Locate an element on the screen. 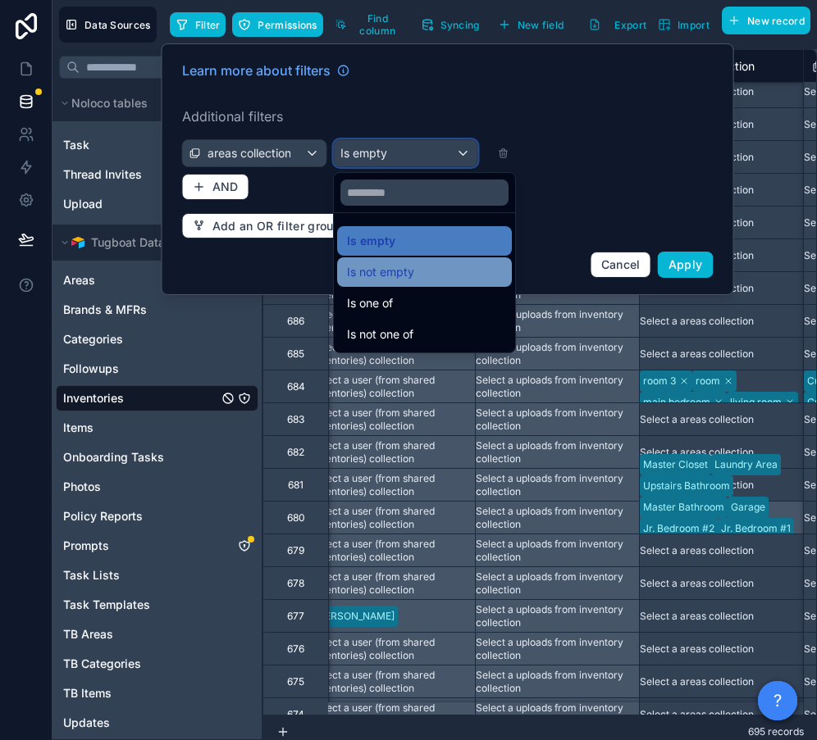 Image resolution: width=817 pixels, height=740 pixels. div: room 3 is located at coordinates (659, 381).